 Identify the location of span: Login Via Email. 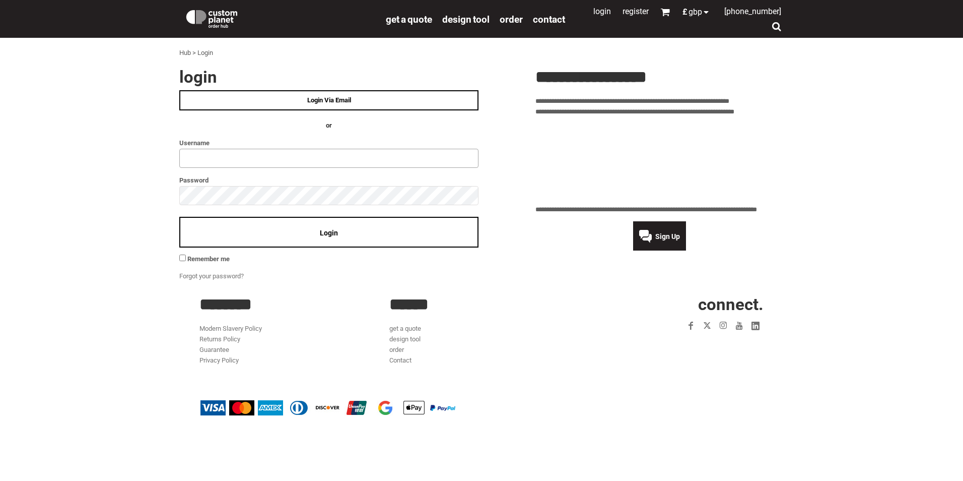
(329, 100).